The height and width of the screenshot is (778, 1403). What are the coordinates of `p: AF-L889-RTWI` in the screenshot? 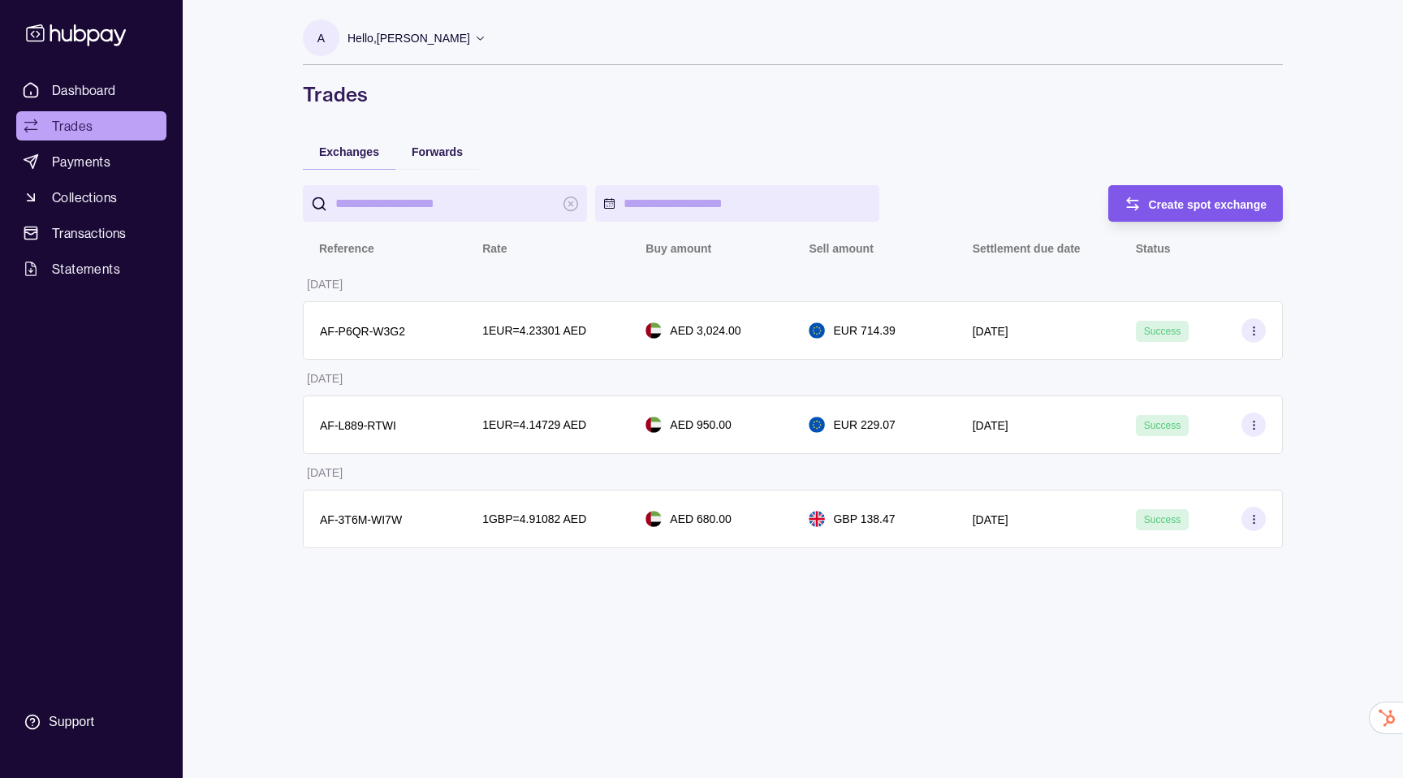 It's located at (358, 426).